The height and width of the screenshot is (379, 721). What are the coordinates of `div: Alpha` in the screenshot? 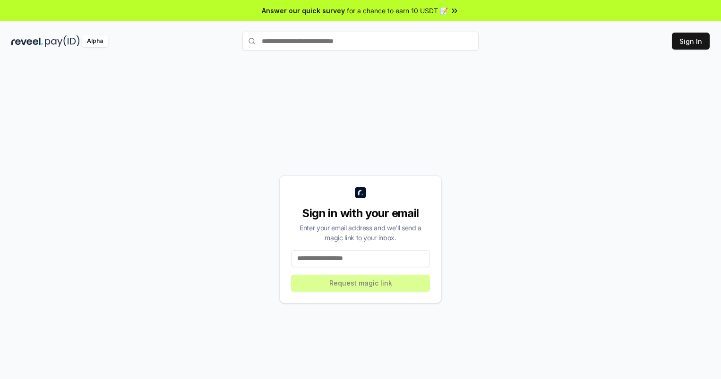 It's located at (95, 41).